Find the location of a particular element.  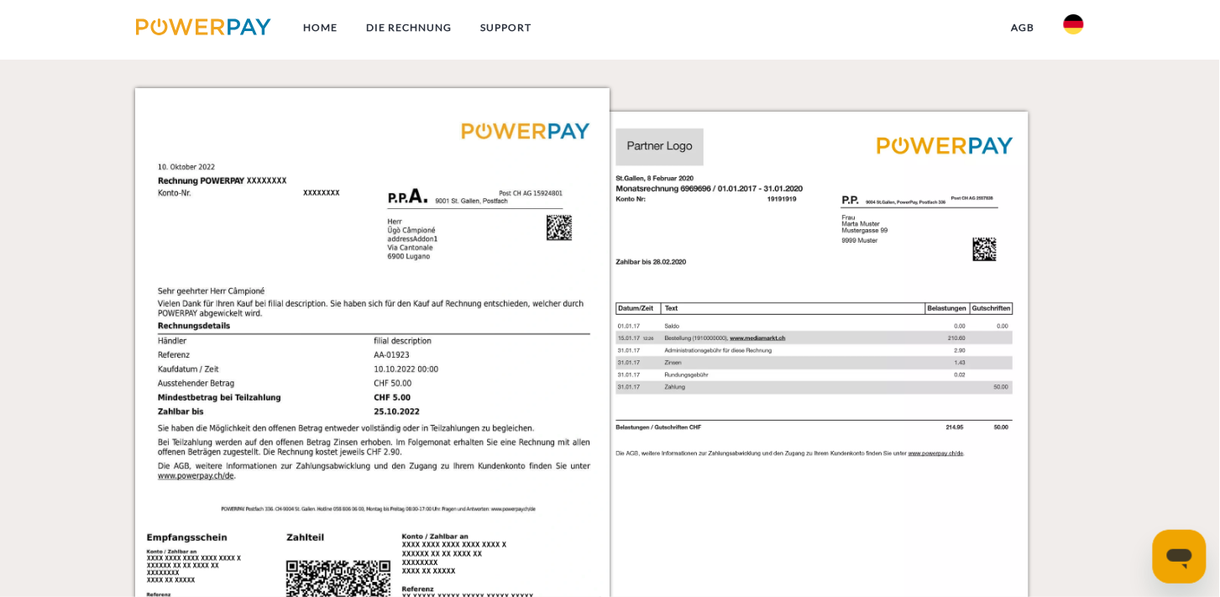

a: SUPPORT is located at coordinates (506, 28).